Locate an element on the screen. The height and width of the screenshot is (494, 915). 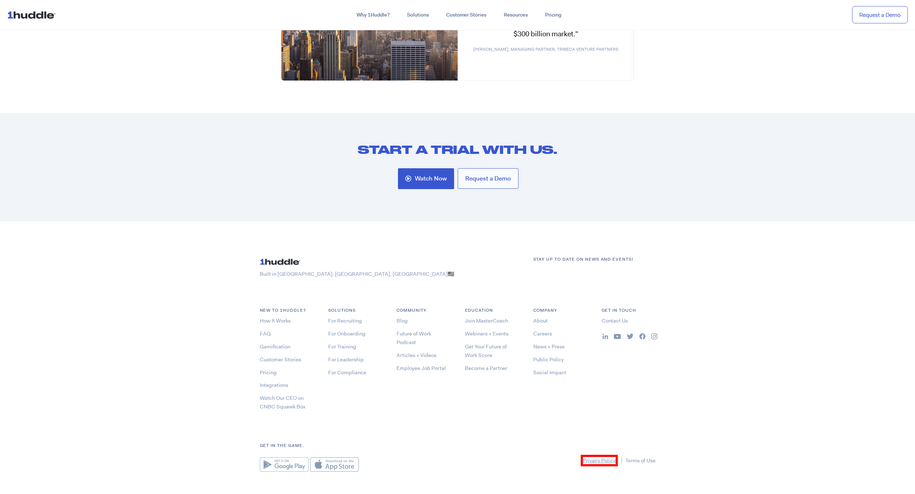
a: Solutions is located at coordinates (418, 15).